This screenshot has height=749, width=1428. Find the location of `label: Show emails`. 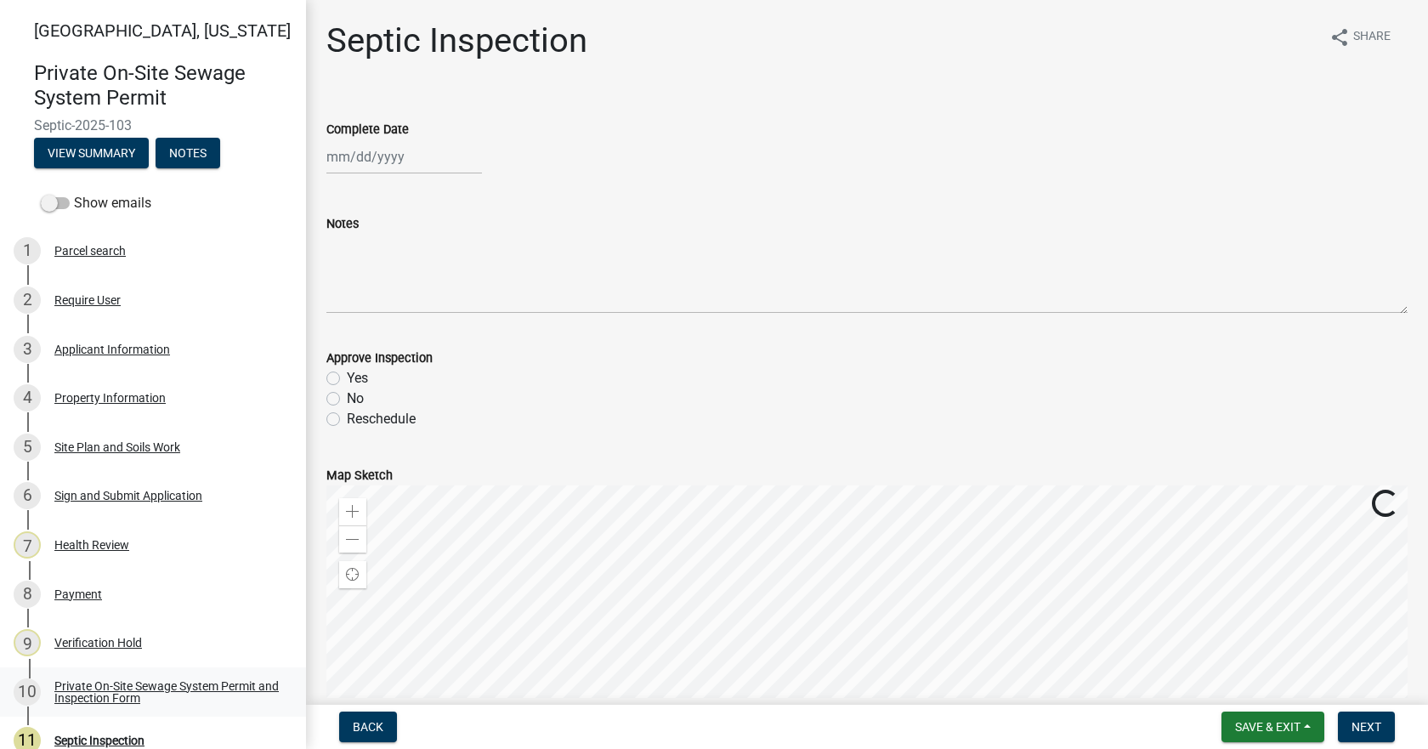

label: Show emails is located at coordinates (96, 203).